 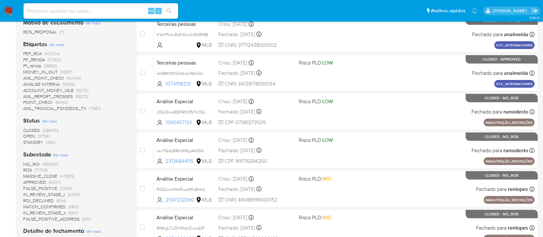 I want to click on input: Pesquise usuários ou casos..., so click(x=101, y=11).